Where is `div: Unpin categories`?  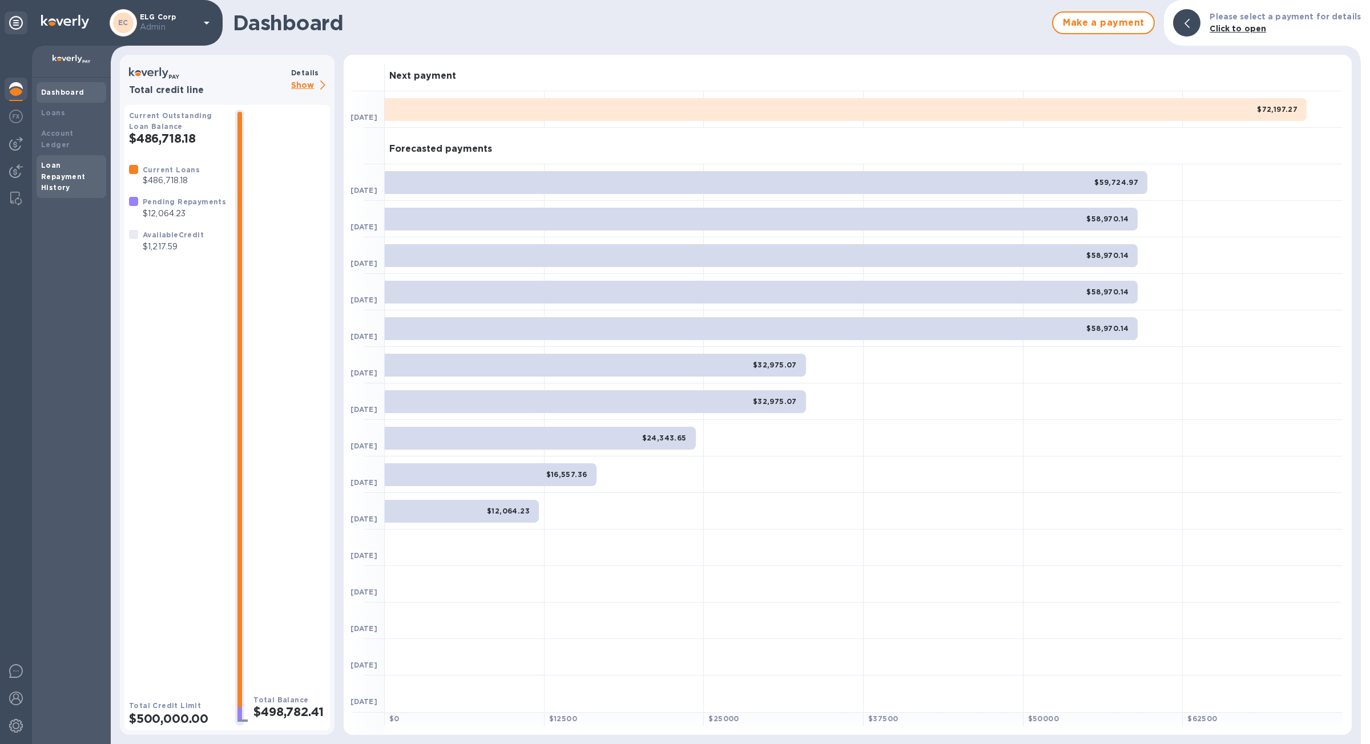 div: Unpin categories is located at coordinates (16, 23).